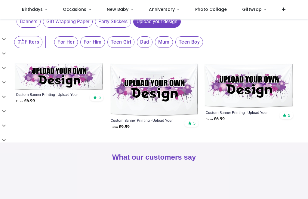 Image resolution: width=308 pixels, height=199 pixels. I want to click on span: Mum, so click(164, 42).